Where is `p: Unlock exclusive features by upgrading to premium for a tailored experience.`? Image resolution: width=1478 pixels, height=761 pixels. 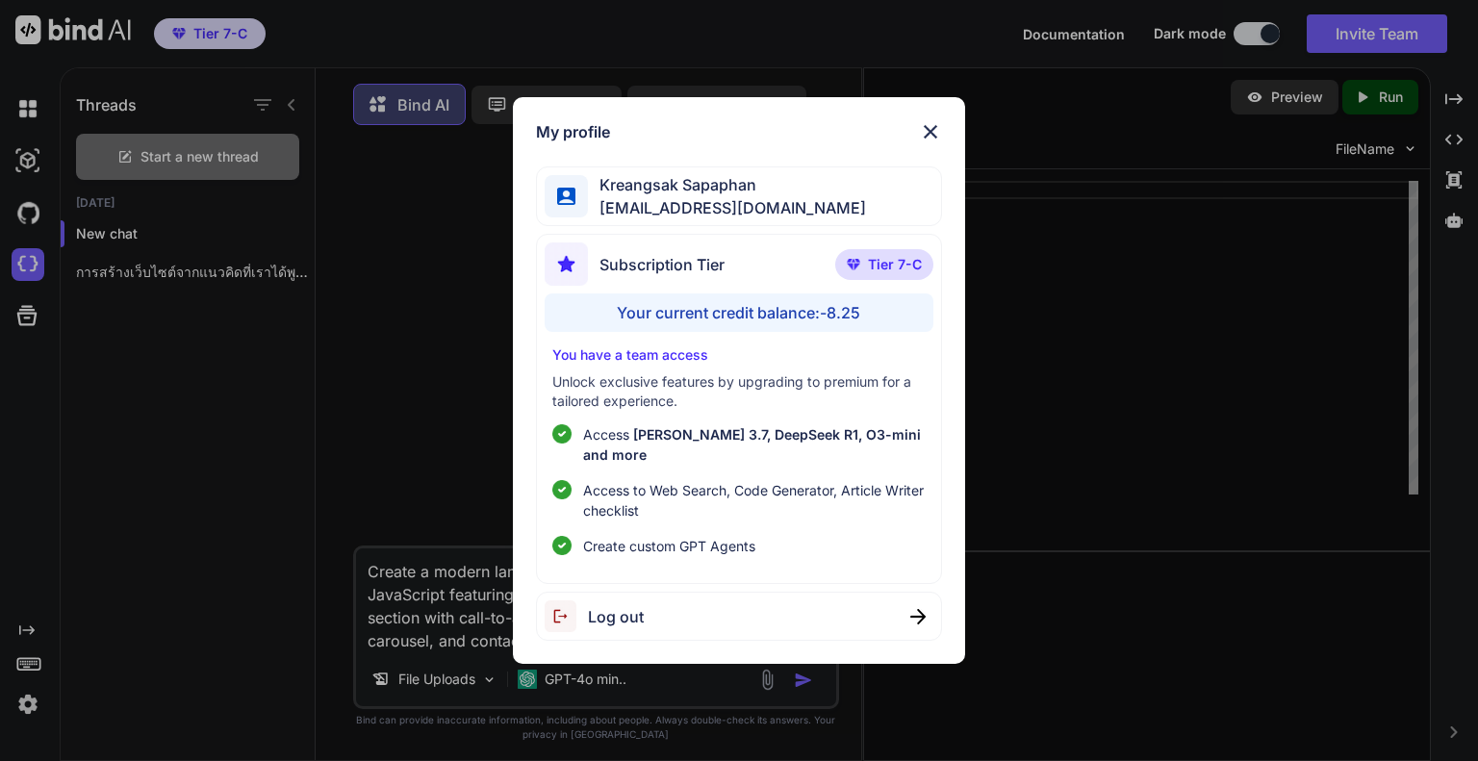 p: Unlock exclusive features by upgrading to premium for a tailored experience. is located at coordinates (738, 392).